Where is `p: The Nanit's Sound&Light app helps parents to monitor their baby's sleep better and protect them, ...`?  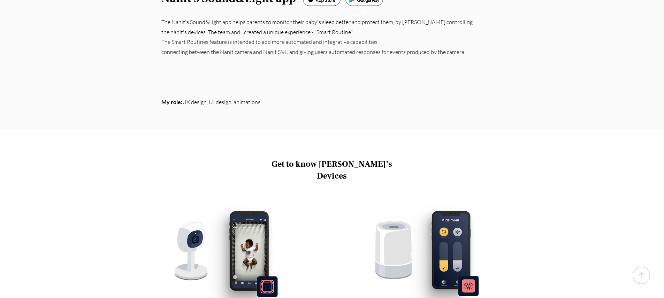
p: The Nanit's Sound&Light app helps parents to monitor their baby's sleep better and protect them, ... is located at coordinates (317, 27).